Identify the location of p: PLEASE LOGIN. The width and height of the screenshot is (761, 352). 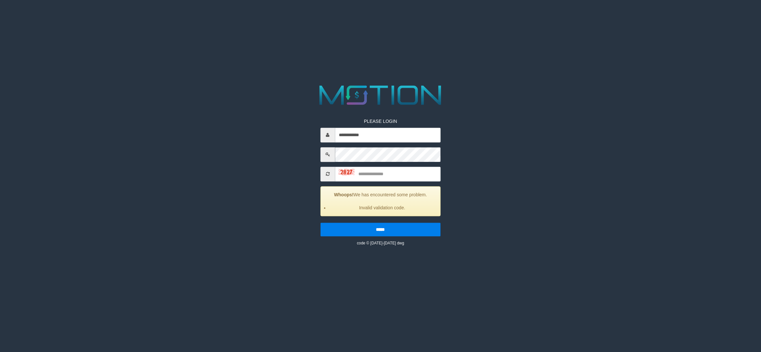
(380, 121).